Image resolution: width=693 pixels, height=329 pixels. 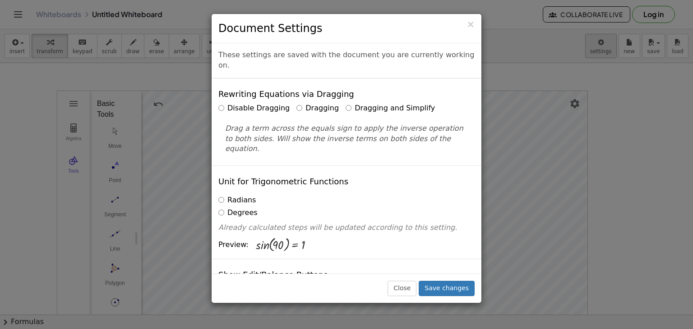 What do you see at coordinates (233, 245) in the screenshot?
I see `span: Preview:` at bounding box center [233, 245].